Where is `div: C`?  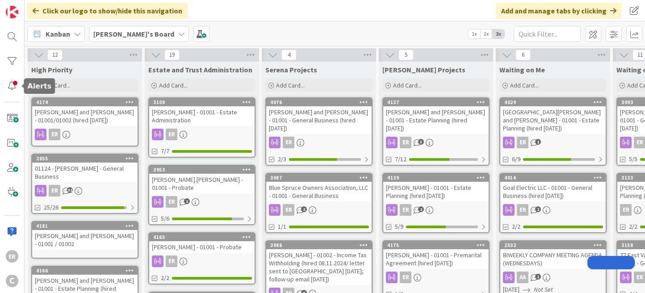 div: C is located at coordinates (12, 281).